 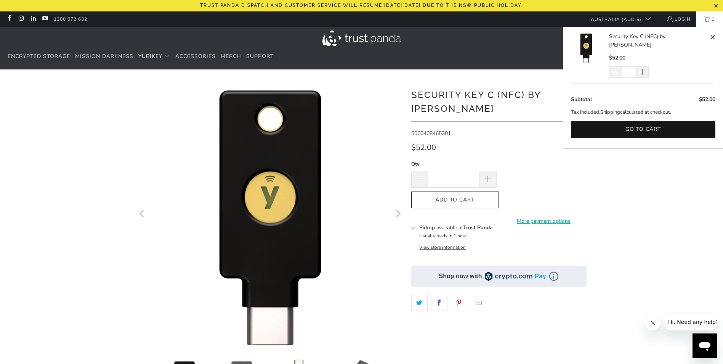 What do you see at coordinates (260, 56) in the screenshot?
I see `a: Support` at bounding box center [260, 56].